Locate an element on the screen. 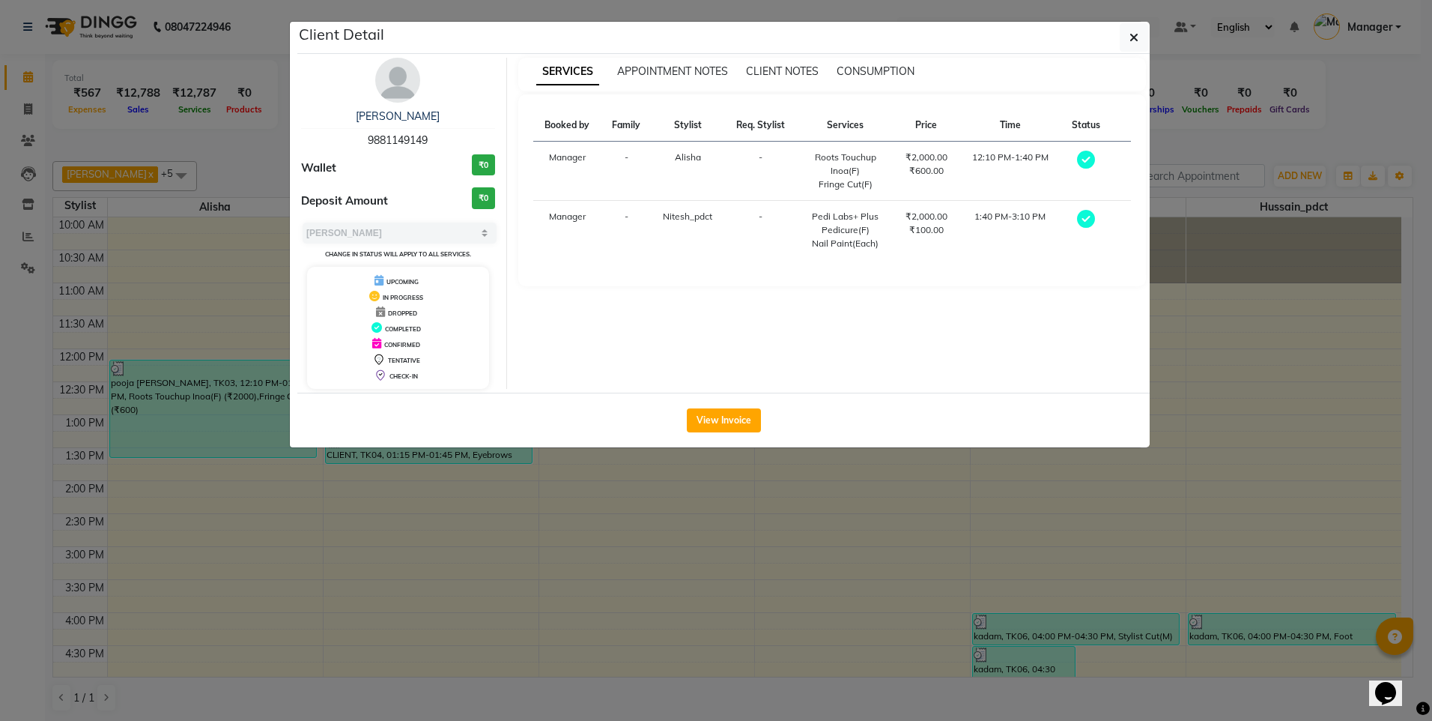 This screenshot has width=1432, height=721. span: UPCOMING is located at coordinates (402, 282).